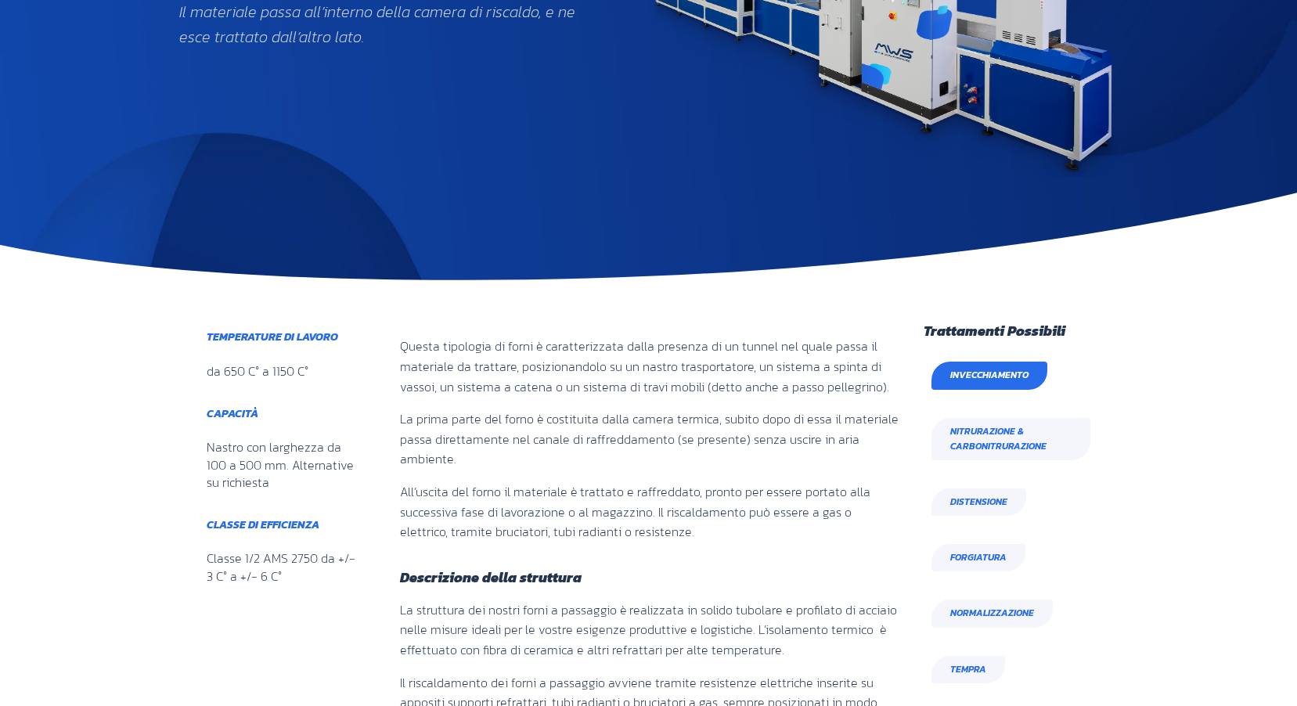 The width and height of the screenshot is (1297, 706). I want to click on h6: Temperature di lavoro, so click(283, 337).